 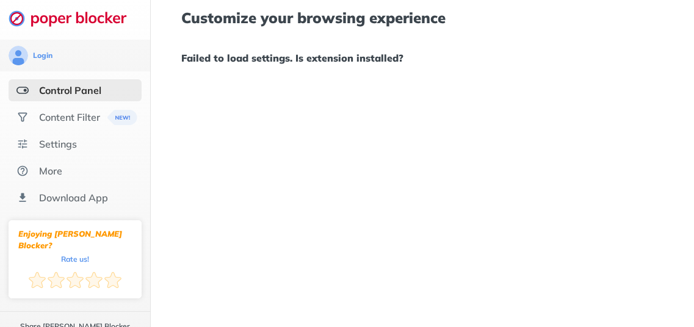 I want to click on img: social.svg, so click(x=23, y=117).